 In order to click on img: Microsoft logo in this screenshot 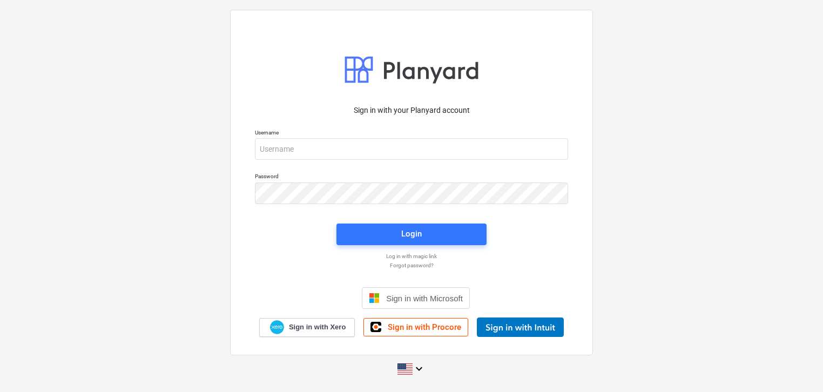, I will do `click(374, 298)`.